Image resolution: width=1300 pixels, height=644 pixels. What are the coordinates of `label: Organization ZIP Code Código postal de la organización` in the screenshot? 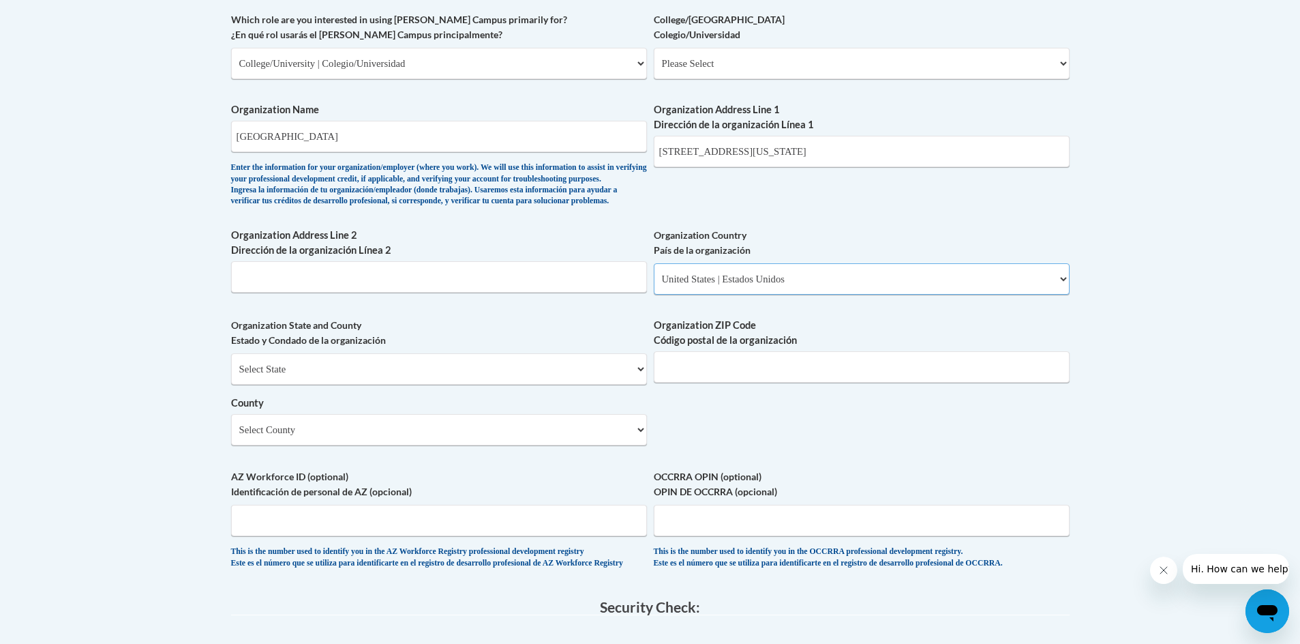 It's located at (862, 333).